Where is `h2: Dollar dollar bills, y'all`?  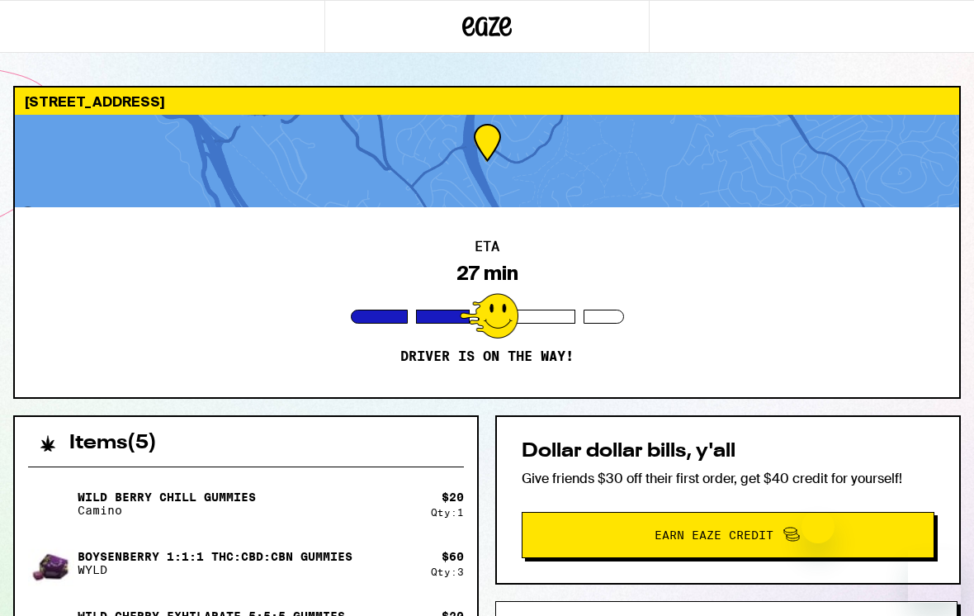
h2: Dollar dollar bills, y'all is located at coordinates (728, 451).